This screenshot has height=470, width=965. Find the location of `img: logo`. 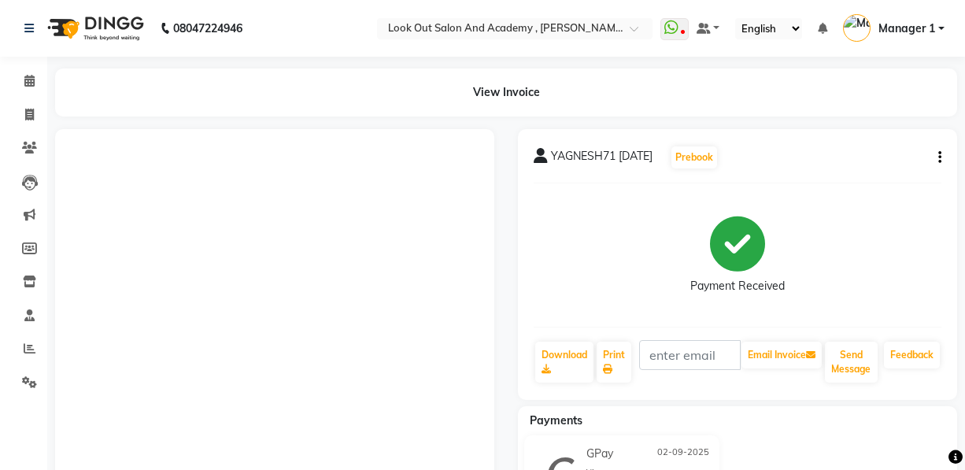

img: logo is located at coordinates (94, 28).